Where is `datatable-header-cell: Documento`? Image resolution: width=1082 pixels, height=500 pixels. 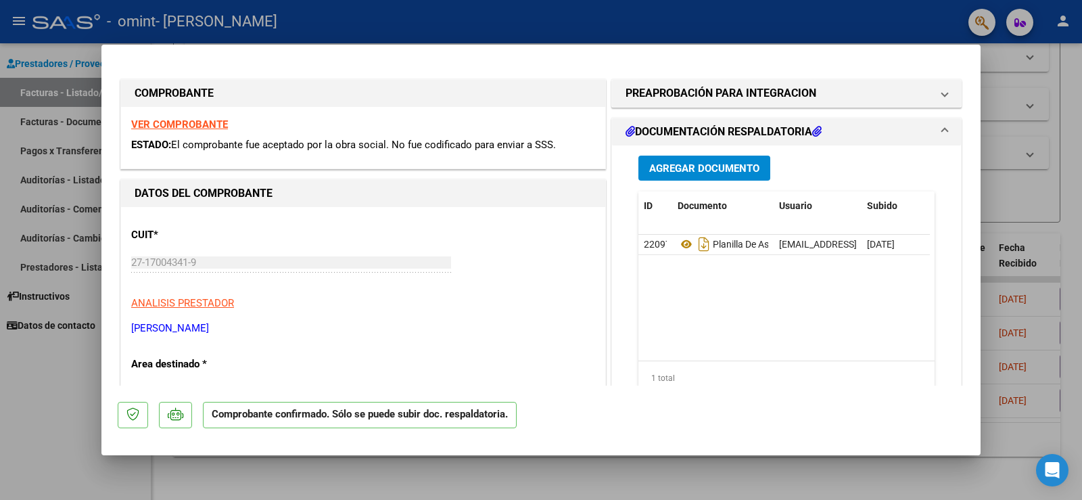 datatable-header-cell: Documento is located at coordinates (723, 206).